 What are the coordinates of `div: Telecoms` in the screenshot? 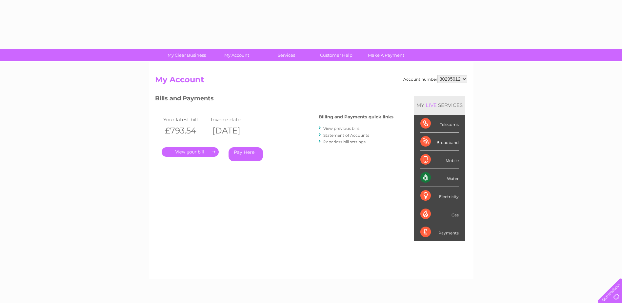 It's located at (440, 124).